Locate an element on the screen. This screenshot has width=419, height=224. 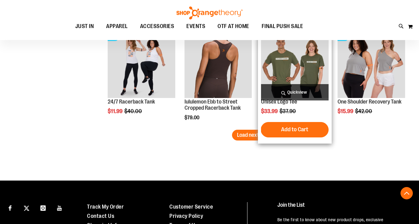
a: Customer Service is located at coordinates (191, 207).